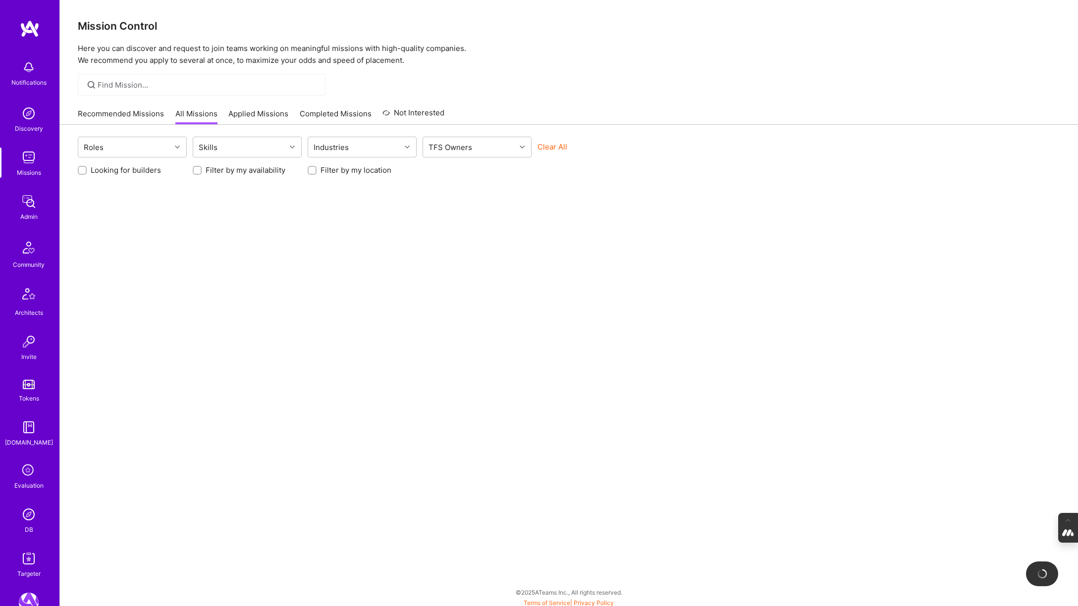 The height and width of the screenshot is (606, 1078). I want to click on a: Recommended Missions, so click(121, 116).